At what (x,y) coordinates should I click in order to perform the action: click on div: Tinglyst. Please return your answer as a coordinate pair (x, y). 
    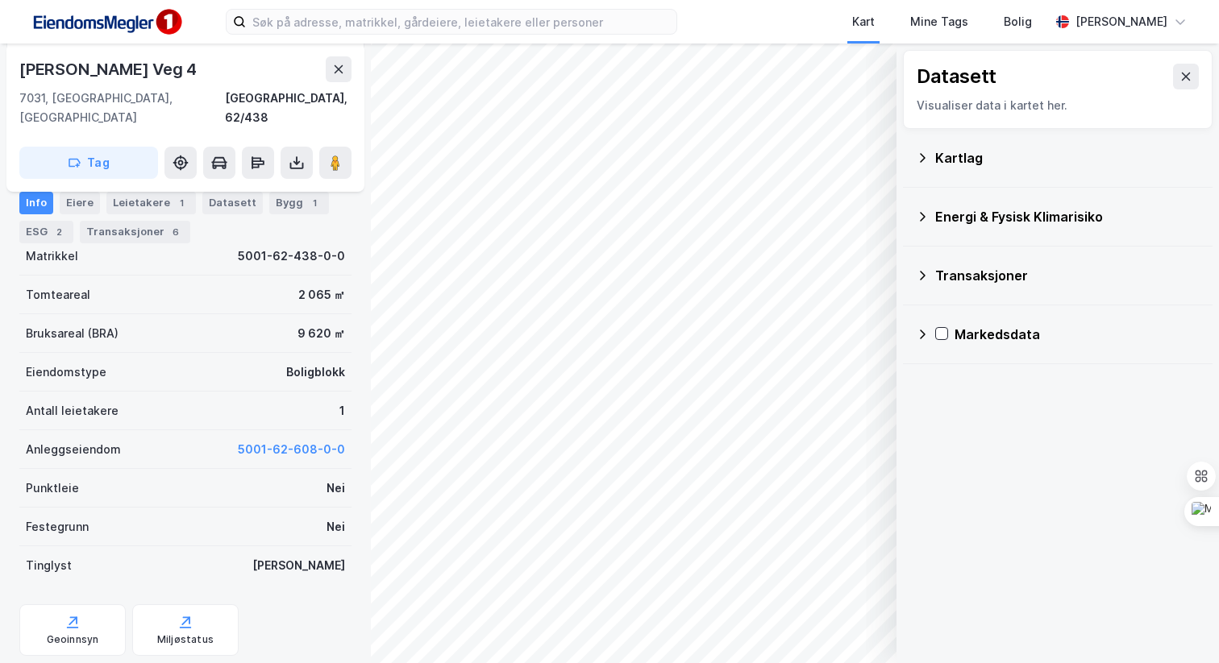
    Looking at the image, I should click on (48, 566).